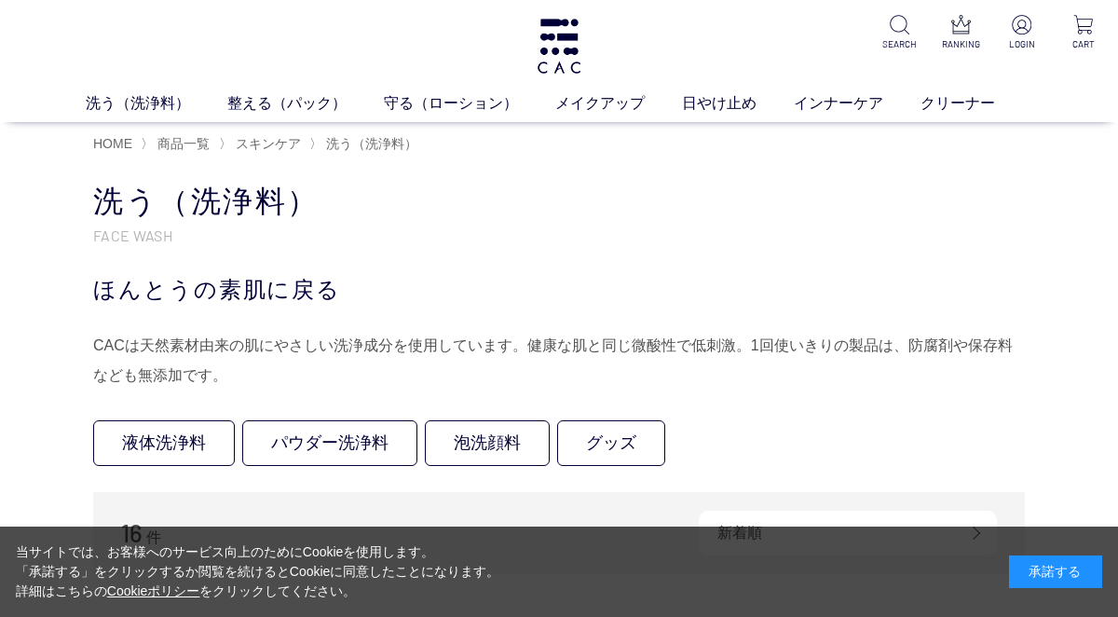 The width and height of the screenshot is (1118, 617). Describe the element at coordinates (1084, 33) in the screenshot. I see `a: CART` at that location.